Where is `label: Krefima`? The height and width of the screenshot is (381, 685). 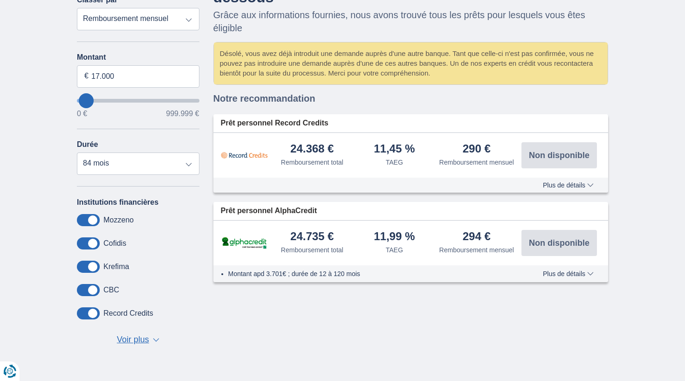
label: Krefima is located at coordinates (116, 266).